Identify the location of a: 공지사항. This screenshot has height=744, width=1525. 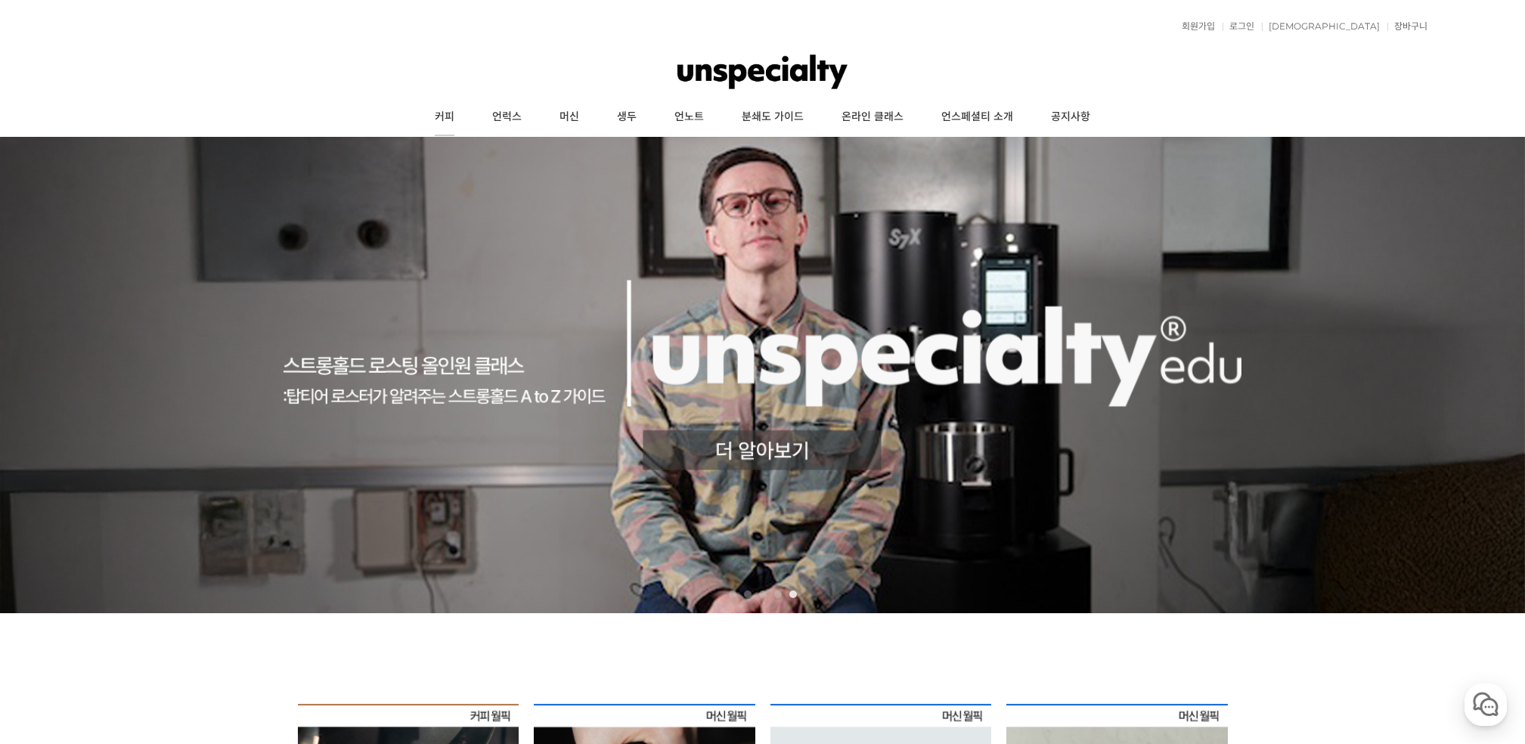
(1070, 117).